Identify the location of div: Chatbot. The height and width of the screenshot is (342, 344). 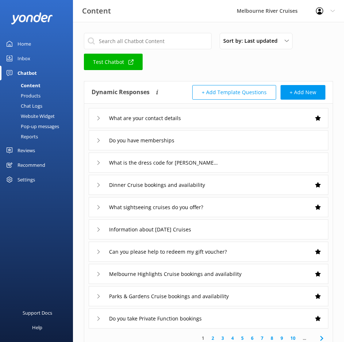
(27, 73).